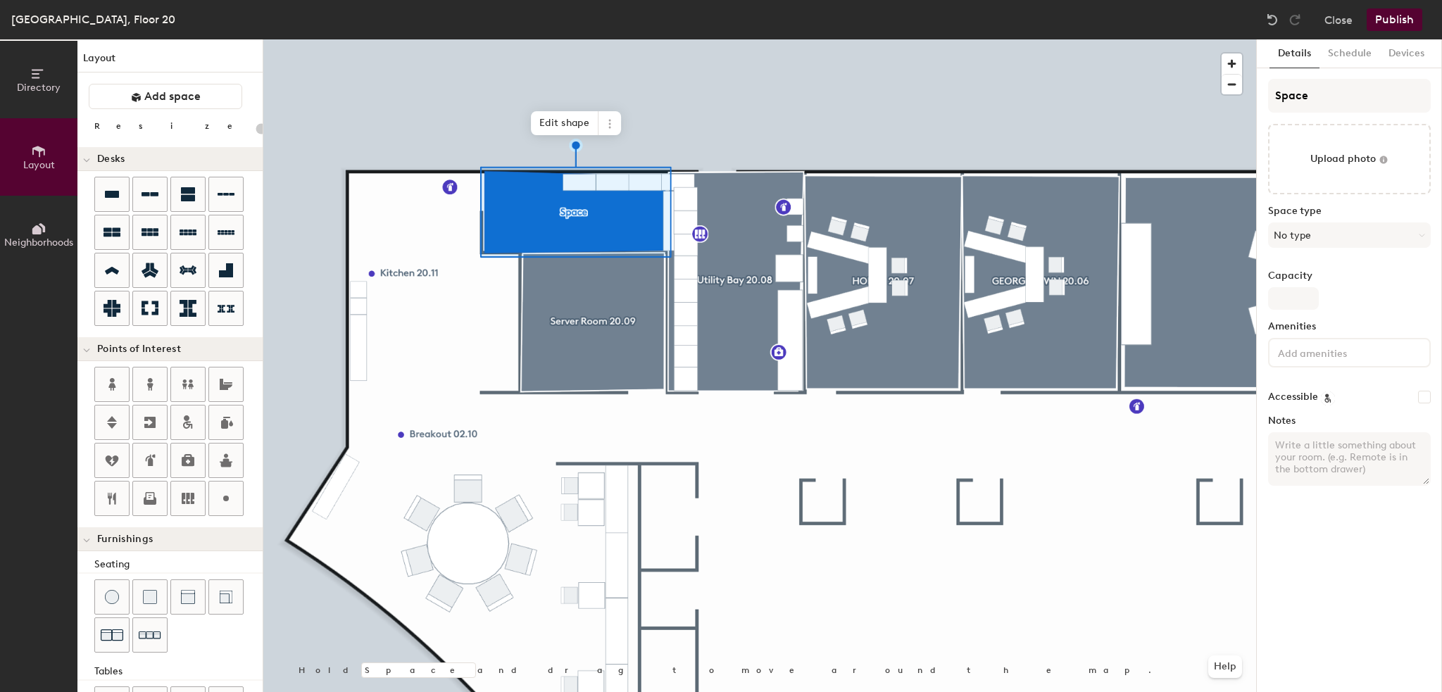 The width and height of the screenshot is (1442, 692). I want to click on button: Stool, so click(112, 597).